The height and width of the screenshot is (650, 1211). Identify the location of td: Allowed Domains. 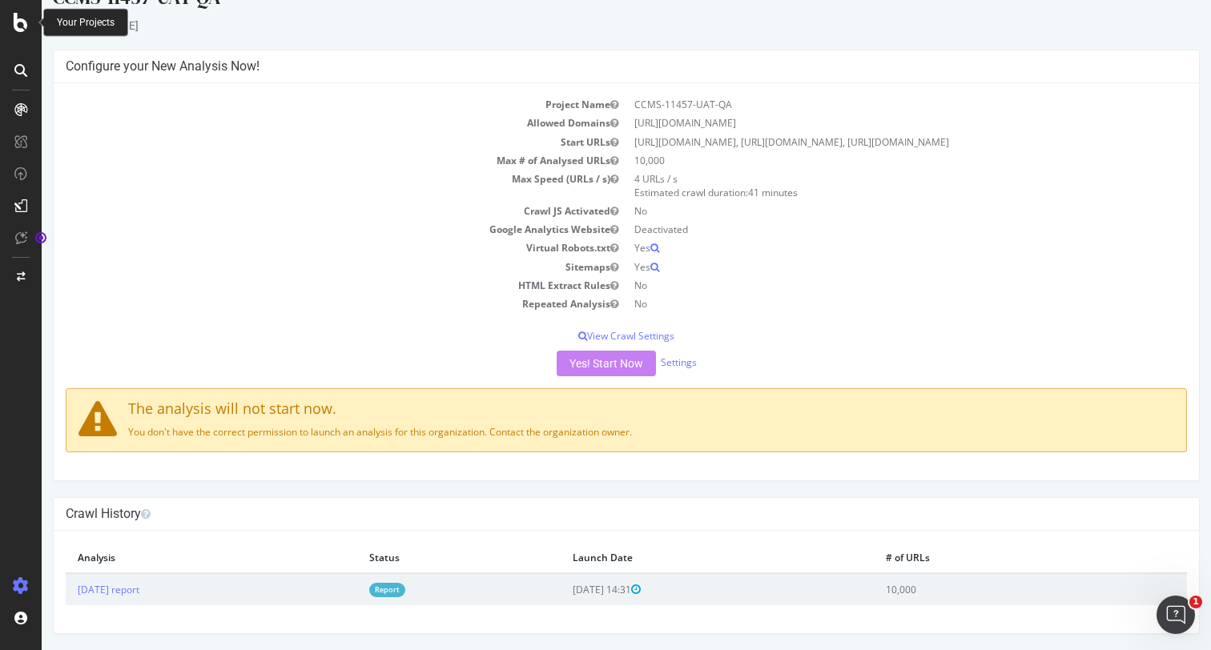
(304, 123).